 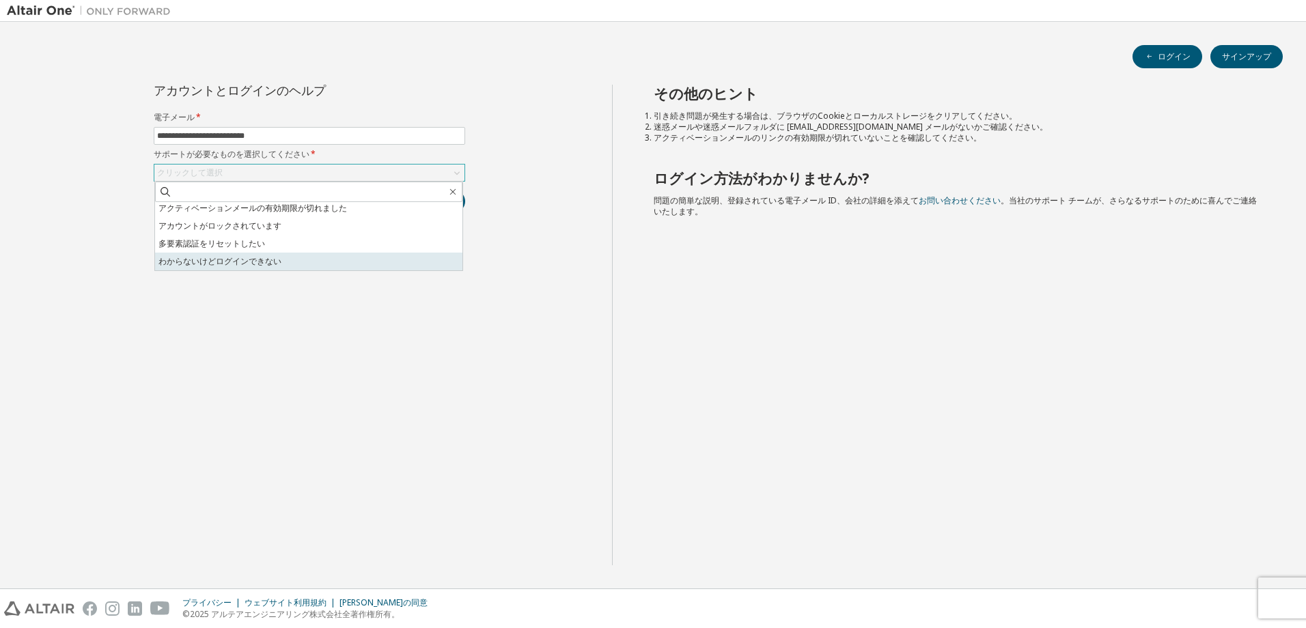 What do you see at coordinates (1246, 57) in the screenshot?
I see `button: サインアップ` at bounding box center [1246, 57].